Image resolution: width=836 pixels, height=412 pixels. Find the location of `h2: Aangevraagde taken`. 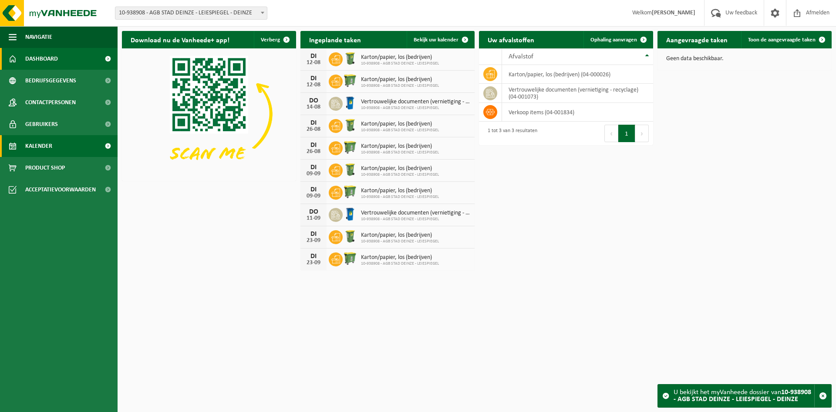

h2: Aangevraagde taken is located at coordinates (697, 39).